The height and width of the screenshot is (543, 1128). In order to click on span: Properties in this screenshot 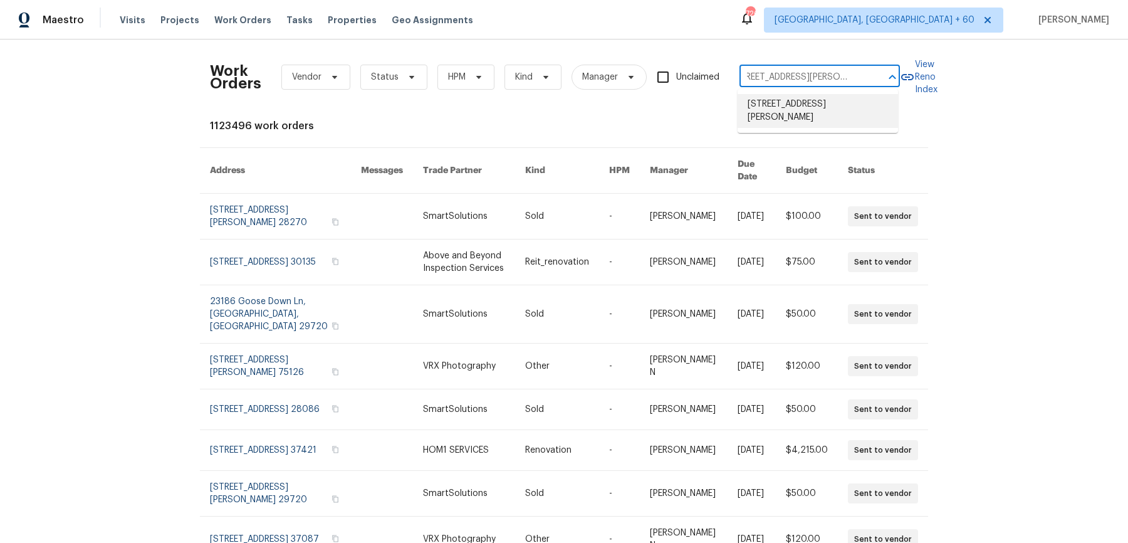, I will do `click(352, 20)`.